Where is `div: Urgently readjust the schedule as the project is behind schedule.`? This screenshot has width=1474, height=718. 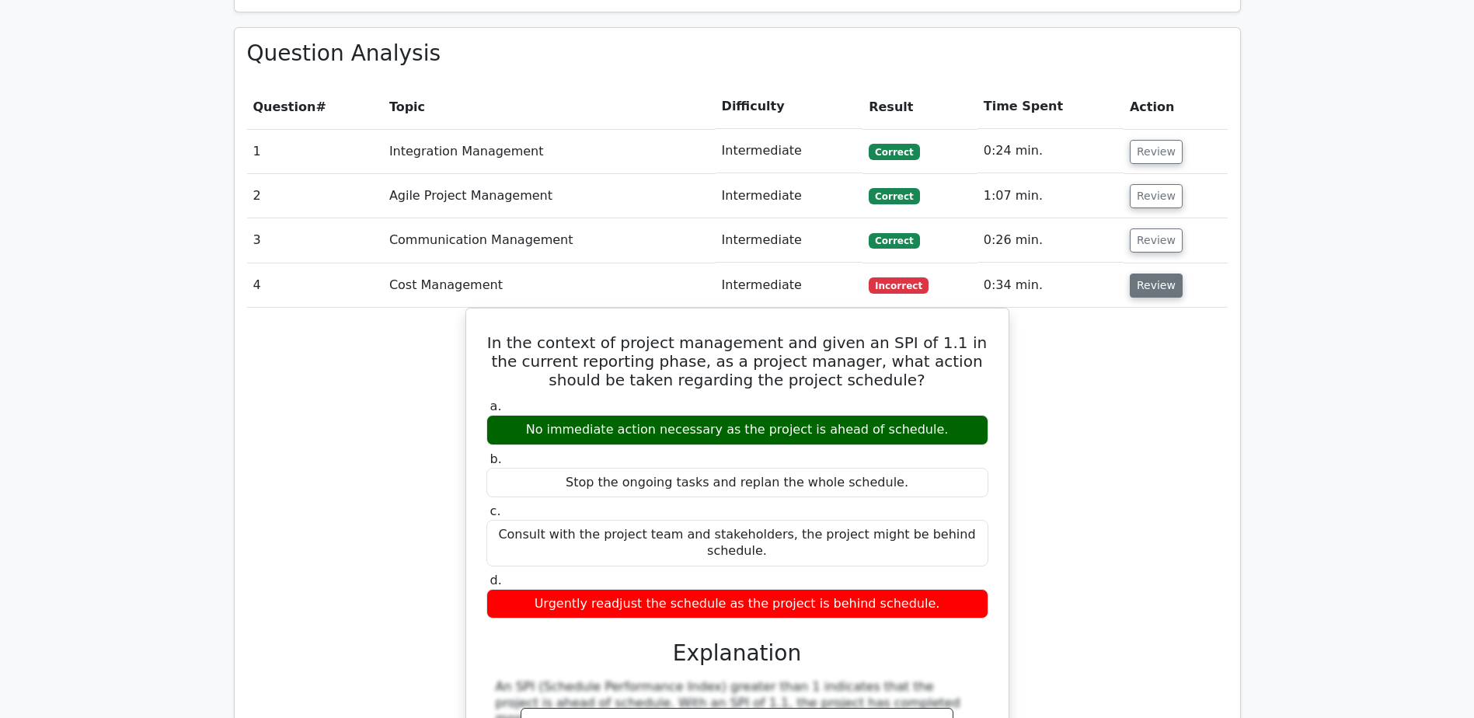 div: Urgently readjust the schedule as the project is behind schedule. is located at coordinates (738, 604).